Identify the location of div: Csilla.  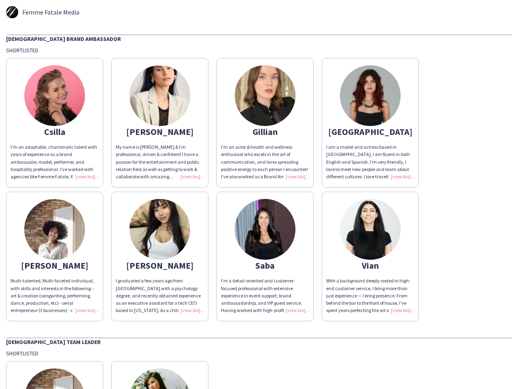
(55, 132).